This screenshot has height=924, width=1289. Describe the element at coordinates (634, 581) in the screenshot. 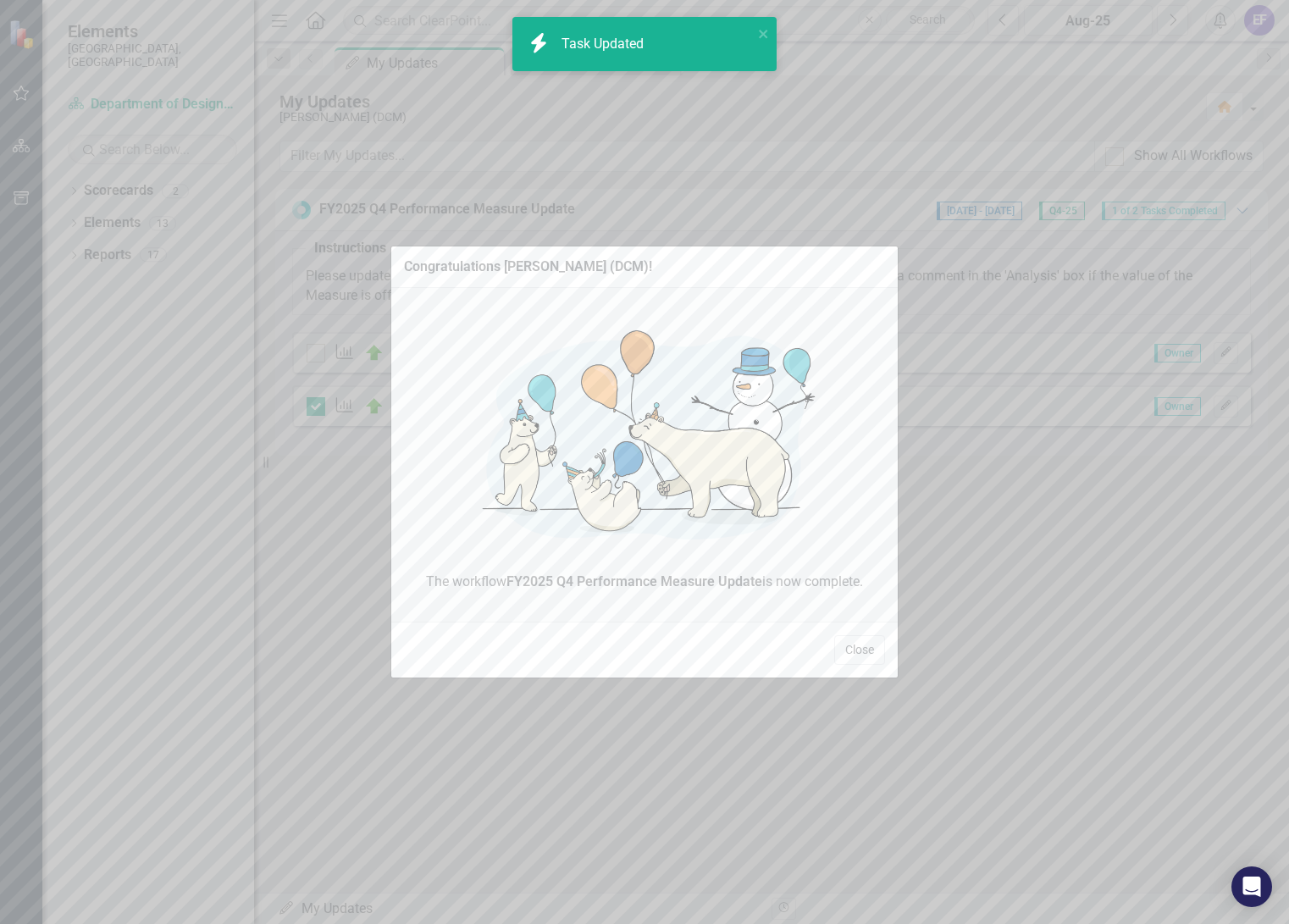

I see `strong: FY2025 Q4 Performance Measure Update` at that location.